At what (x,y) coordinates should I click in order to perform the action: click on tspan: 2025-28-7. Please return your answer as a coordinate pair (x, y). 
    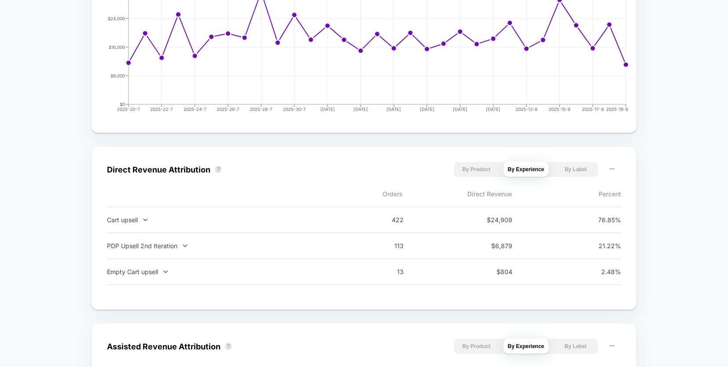
    Looking at the image, I should click on (261, 109).